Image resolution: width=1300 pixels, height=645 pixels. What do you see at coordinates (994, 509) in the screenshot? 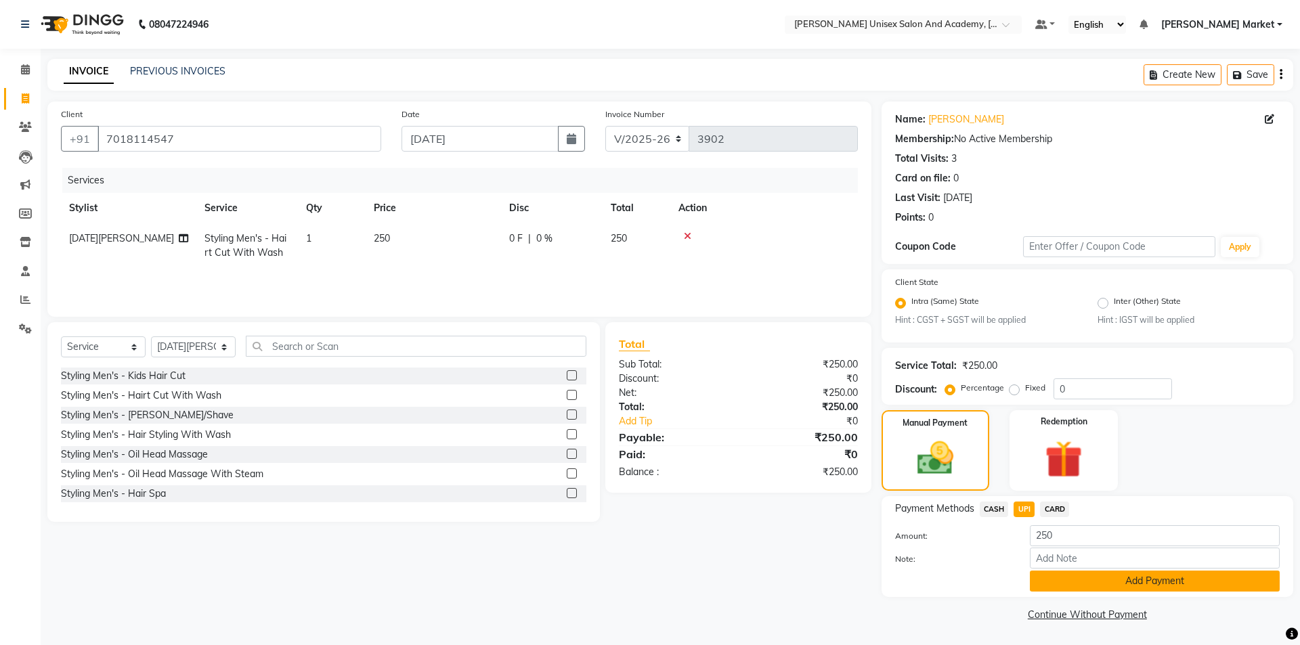
I see `span: CASH` at bounding box center [994, 509].